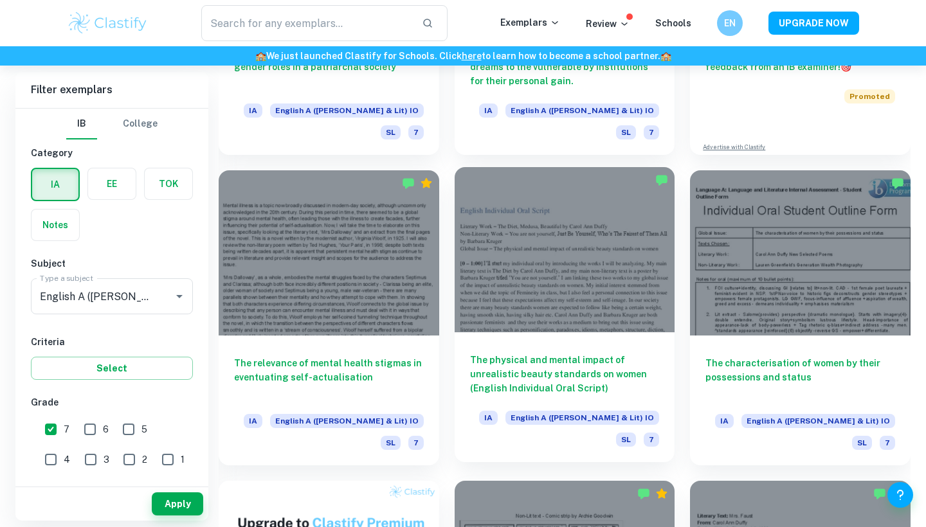 The height and width of the screenshot is (527, 926). What do you see at coordinates (112, 264) in the screenshot?
I see `h6: Subject` at bounding box center [112, 264].